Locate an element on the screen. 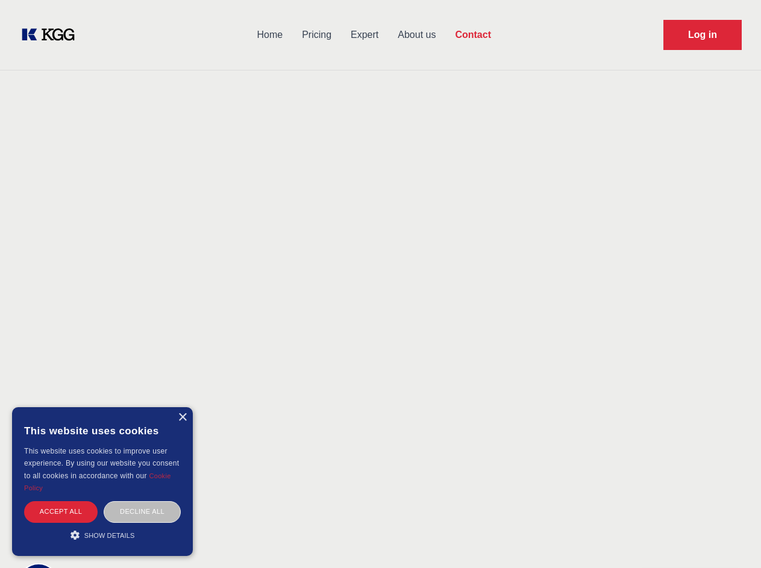 The image size is (761, 568). span: This website uses cookies to improve user experience. By using our website you consent to all coo... is located at coordinates (101, 464).